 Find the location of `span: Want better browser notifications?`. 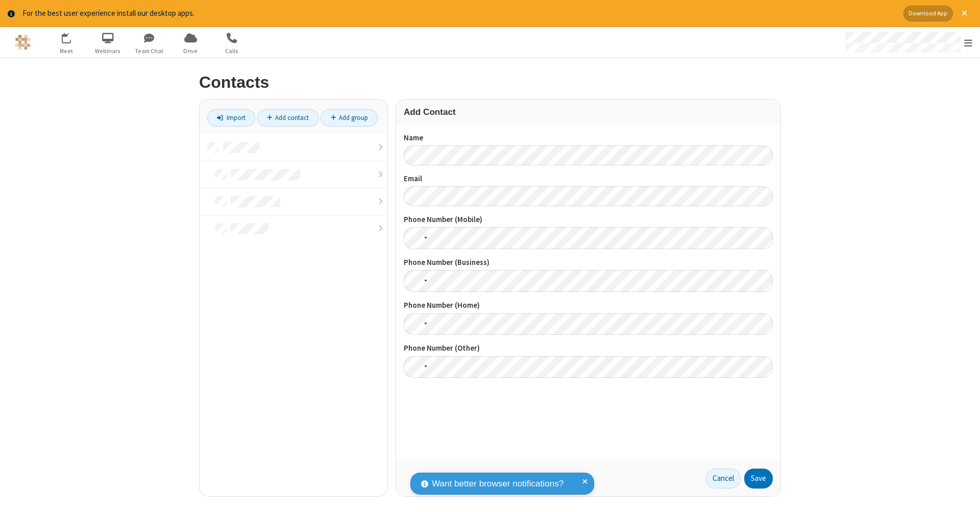

span: Want better browser notifications? is located at coordinates (498, 484).